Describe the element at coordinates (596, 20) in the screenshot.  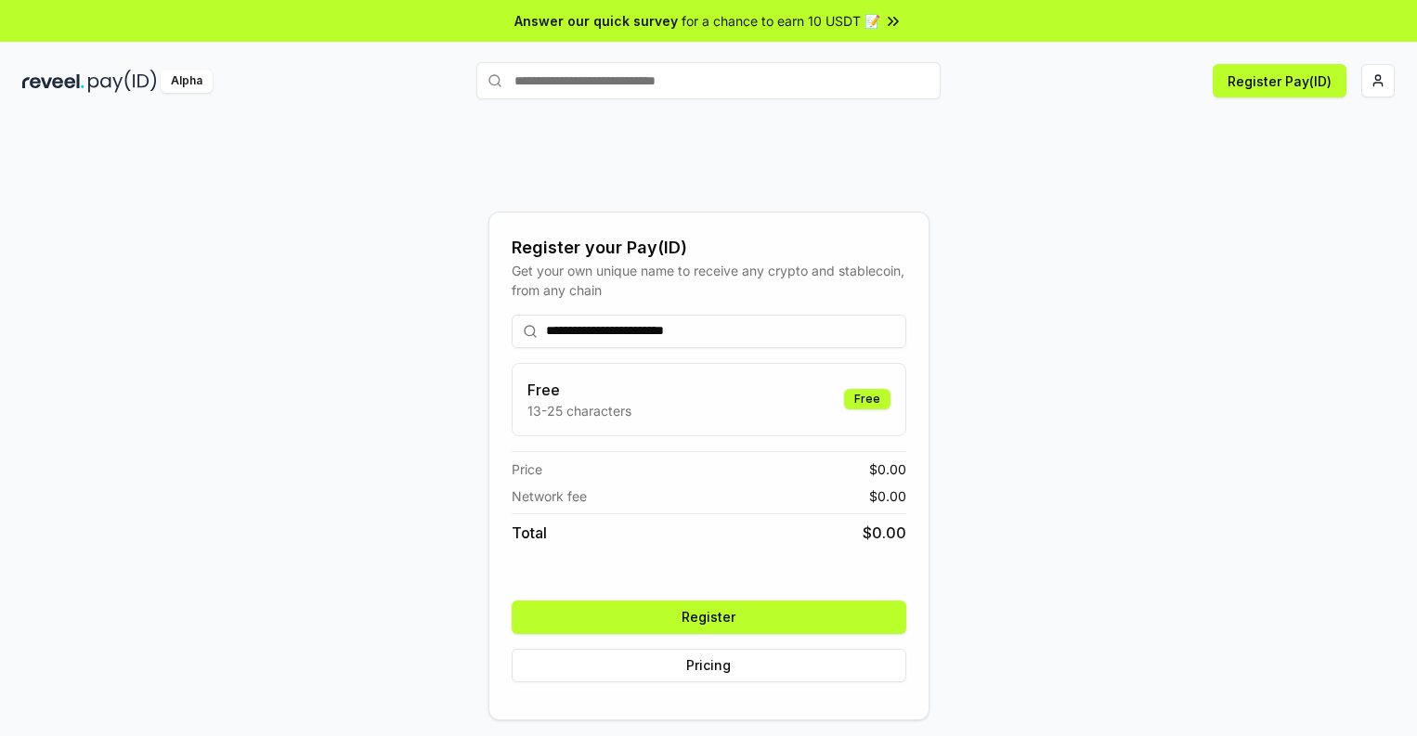
I see `span: Answer our quick survey` at that location.